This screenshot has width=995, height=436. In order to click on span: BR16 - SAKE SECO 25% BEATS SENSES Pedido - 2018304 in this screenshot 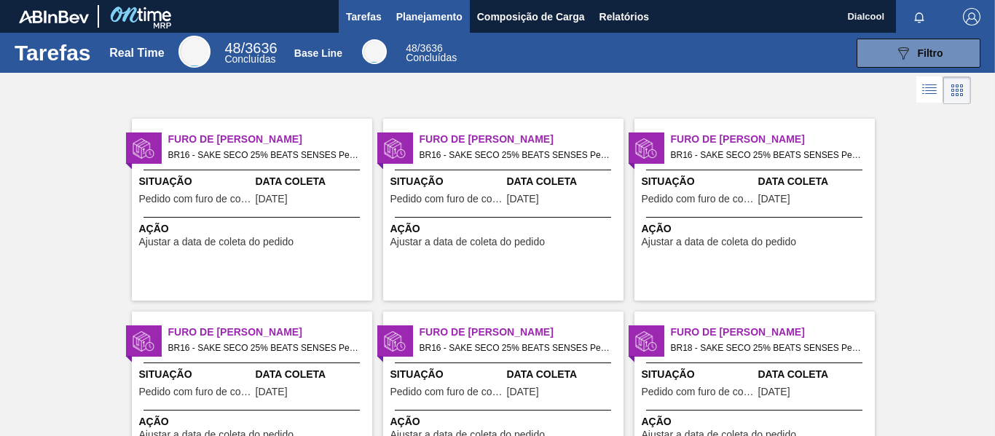, I will do `click(264, 348)`.